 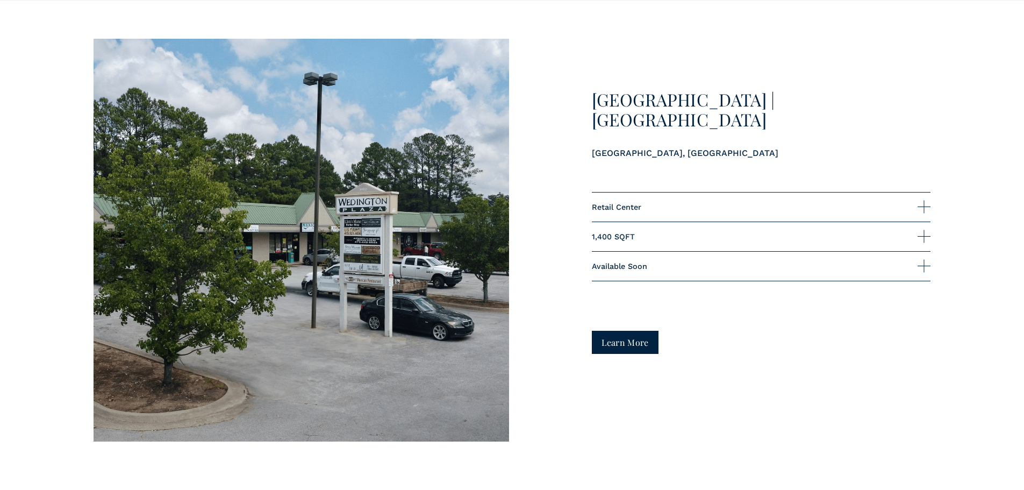 What do you see at coordinates (755, 266) in the screenshot?
I see `span: Available Soon` at bounding box center [755, 266].